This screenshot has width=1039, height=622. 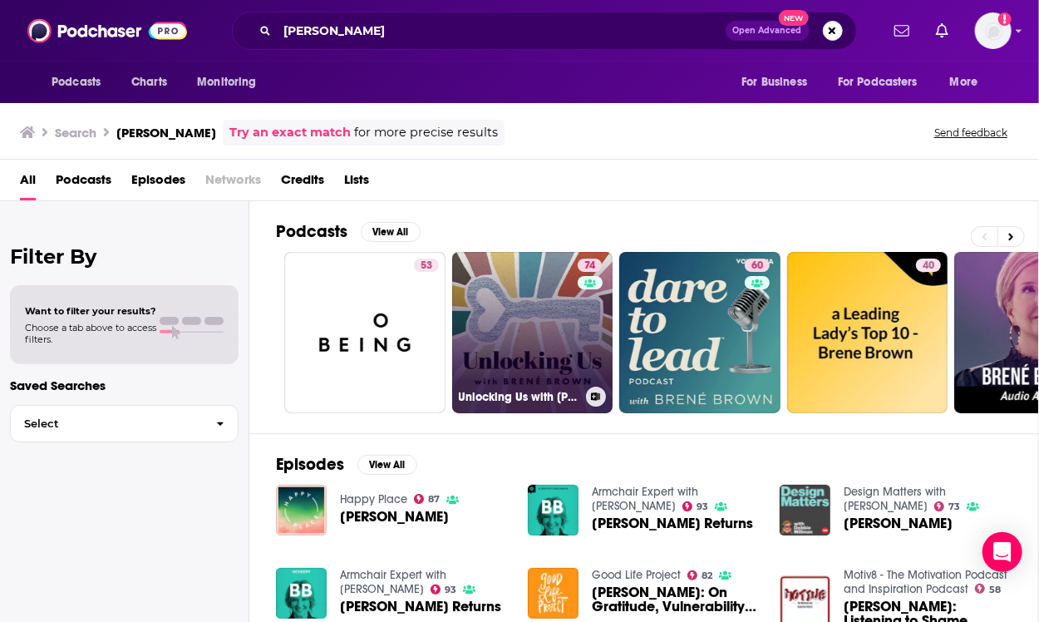 What do you see at coordinates (124, 423) in the screenshot?
I see `button: Select` at bounding box center [124, 423].